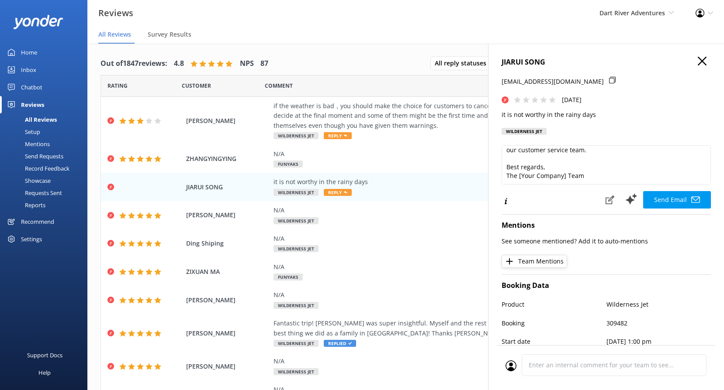 The height and width of the screenshot is (390, 724). What do you see at coordinates (606, 286) in the screenshot?
I see `h4: Booking Data` at bounding box center [606, 286].